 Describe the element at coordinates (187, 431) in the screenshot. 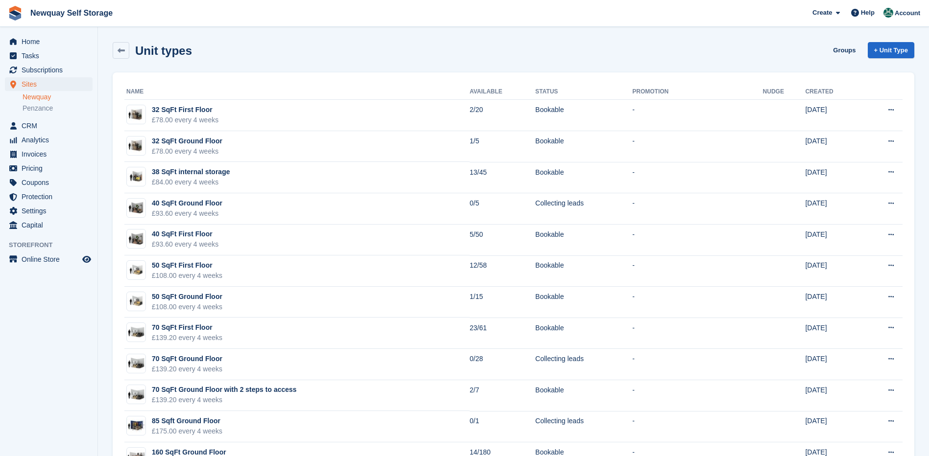

I see `div: £175.00 every 4 weeks` at that location.